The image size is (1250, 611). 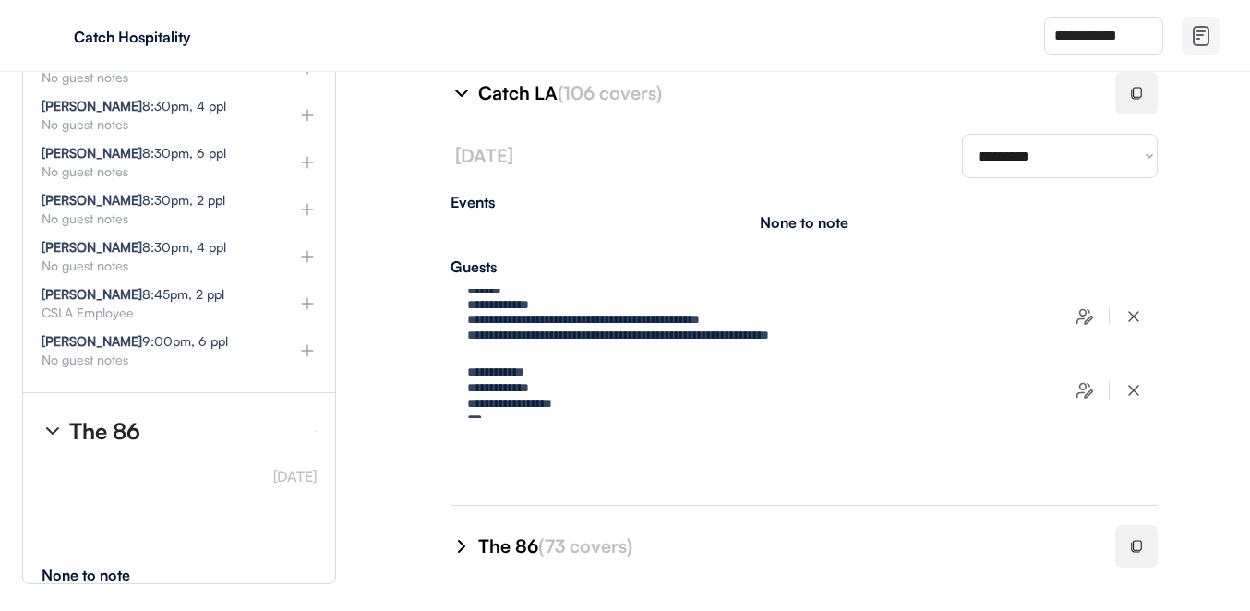 What do you see at coordinates (133, 200) in the screenshot?
I see `div: 8:30pm, 2 ppl` at bounding box center [133, 200].